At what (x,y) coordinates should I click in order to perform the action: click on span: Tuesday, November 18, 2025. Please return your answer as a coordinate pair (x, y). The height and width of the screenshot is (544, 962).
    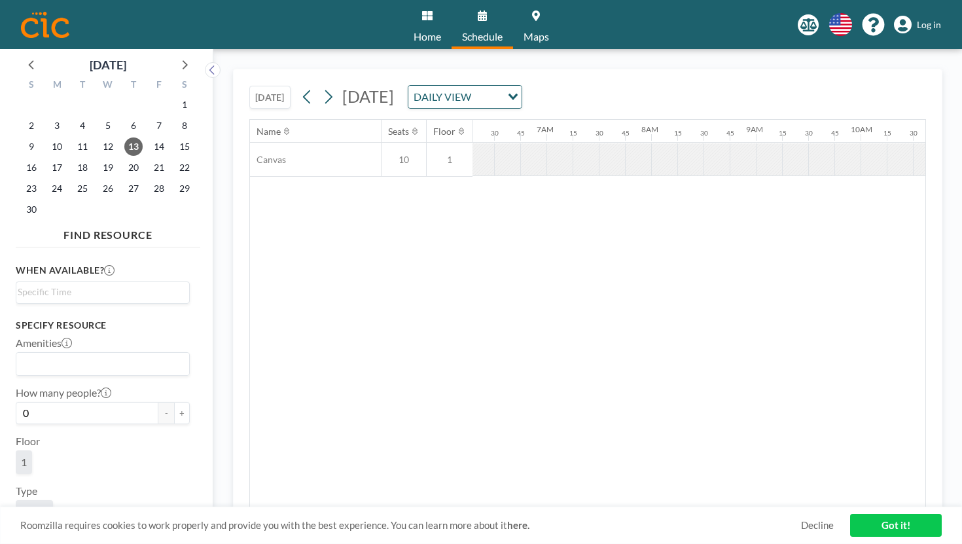
    Looking at the image, I should click on (82, 167).